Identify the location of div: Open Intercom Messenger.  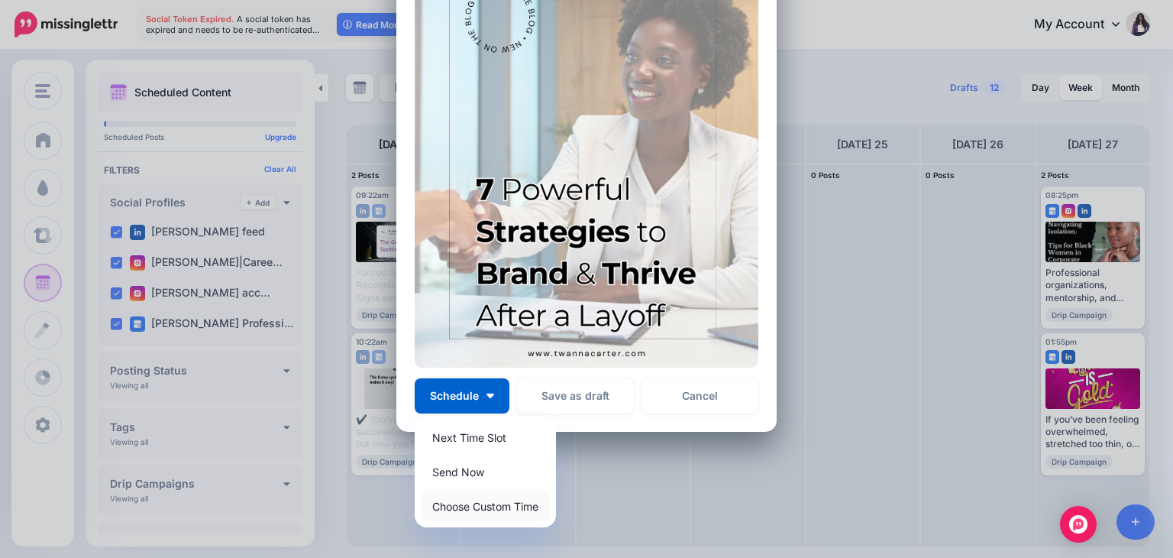
(1079, 524).